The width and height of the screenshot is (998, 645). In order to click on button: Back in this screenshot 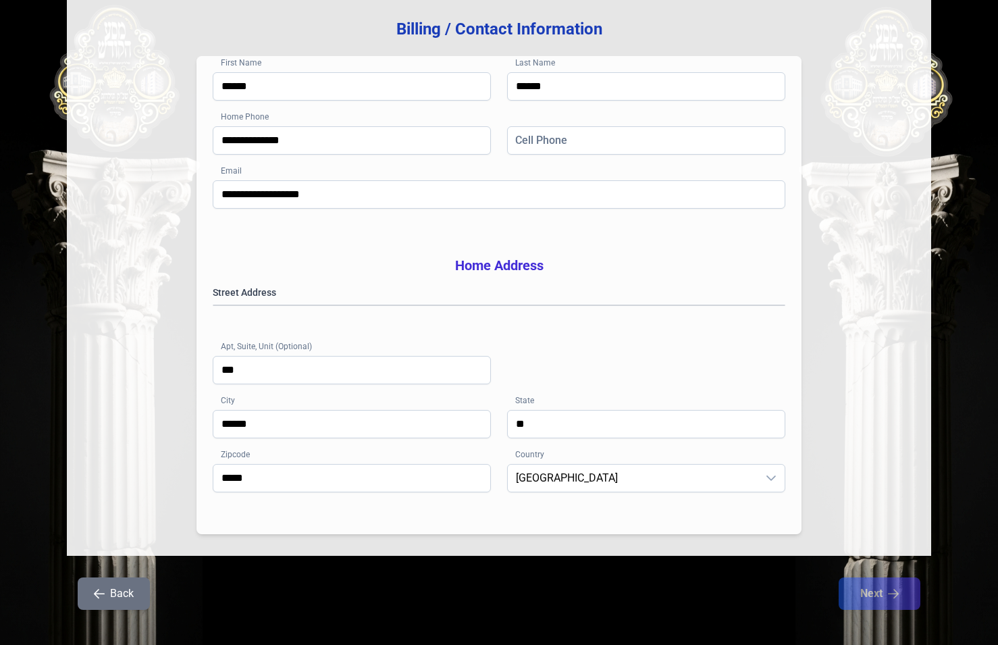, I will do `click(113, 594)`.